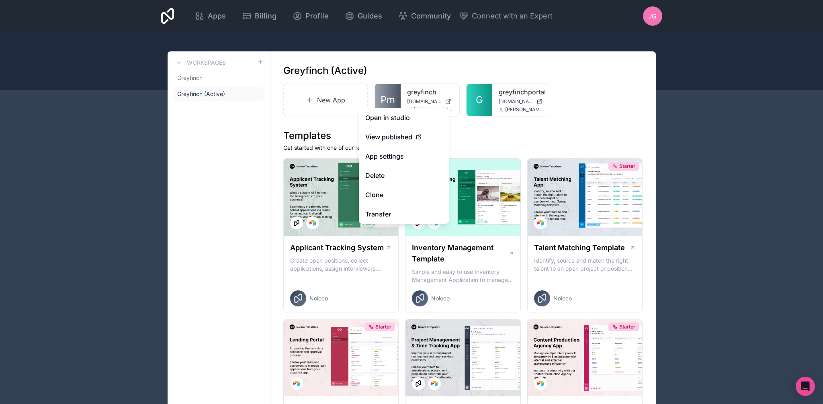  Describe the element at coordinates (463, 276) in the screenshot. I see `p: Simple and easy to use Inventory Management Application to manage your stock, orders and Manufact...` at that location.